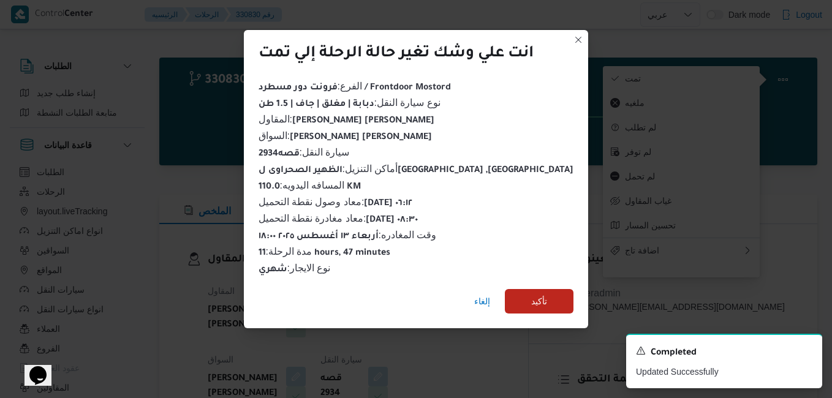  What do you see at coordinates (539, 301) in the screenshot?
I see `button: تأكيد` at bounding box center [539, 301].